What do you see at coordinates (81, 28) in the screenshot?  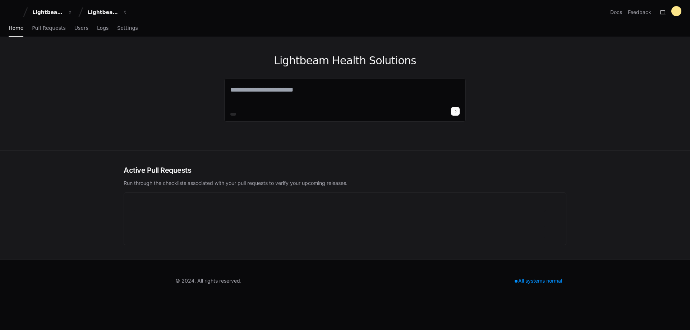 I see `a: Users` at bounding box center [81, 28].